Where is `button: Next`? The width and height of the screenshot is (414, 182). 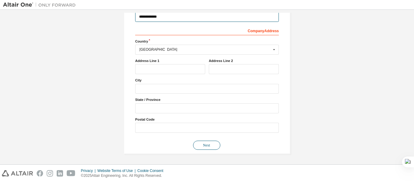 button: Next is located at coordinates (207, 145).